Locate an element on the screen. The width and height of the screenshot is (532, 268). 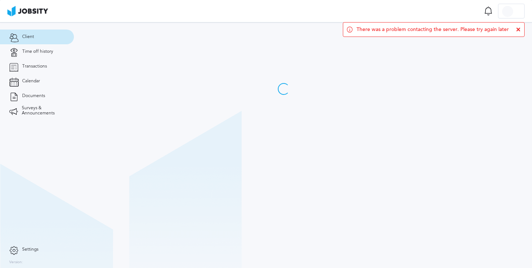
label: Version: is located at coordinates (16, 263).